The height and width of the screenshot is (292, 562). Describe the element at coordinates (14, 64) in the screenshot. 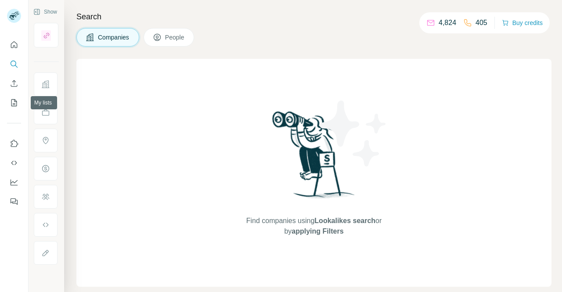

I see `button: Search` at that location.